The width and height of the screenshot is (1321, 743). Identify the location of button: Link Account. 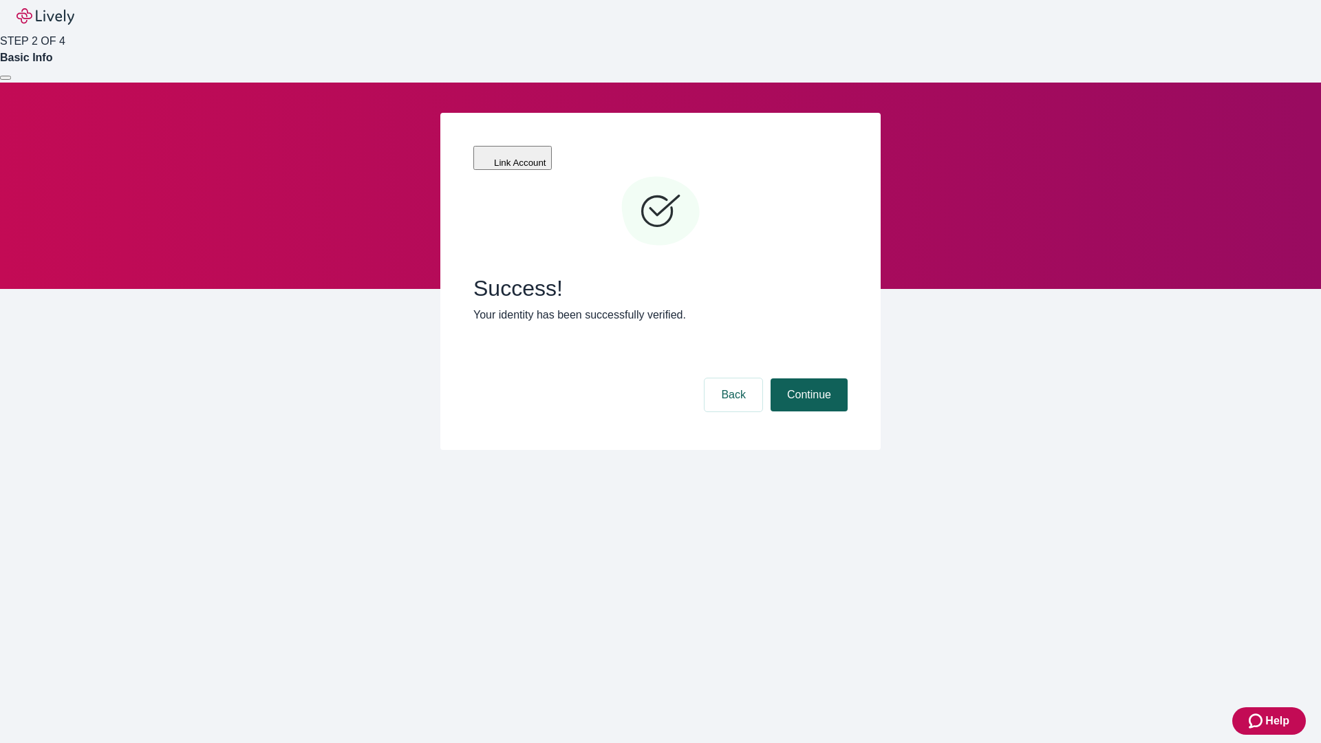
(513, 158).